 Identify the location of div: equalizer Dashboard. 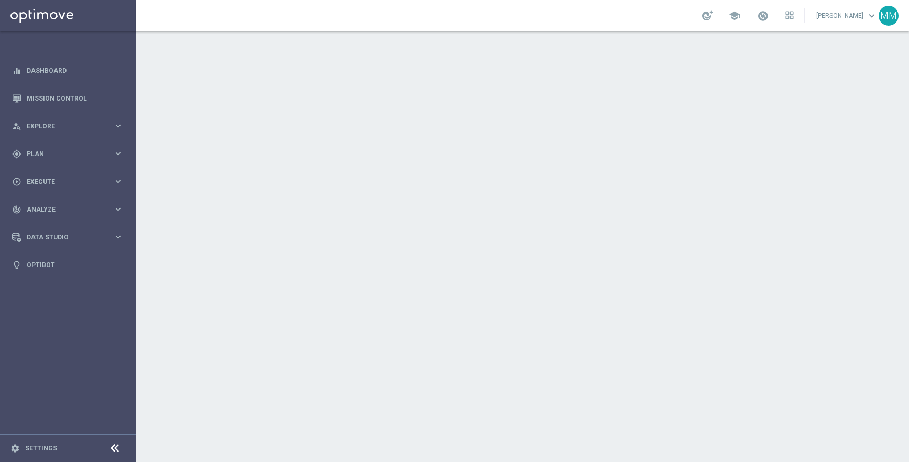
(68, 71).